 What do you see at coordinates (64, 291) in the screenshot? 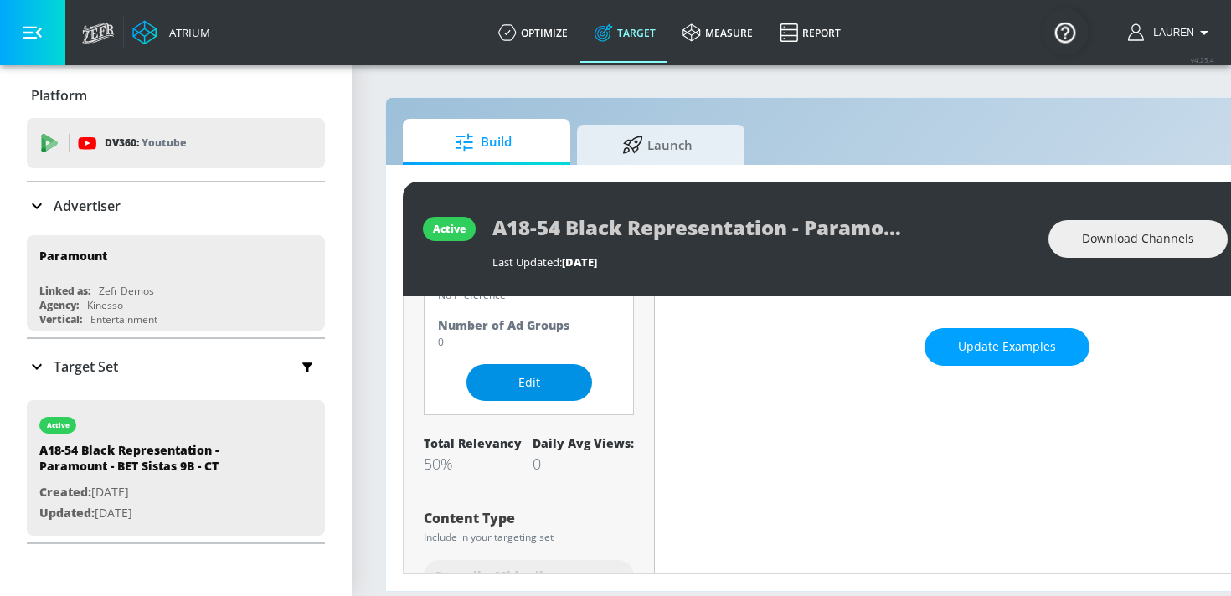
I see `div: Linked as:` at bounding box center [64, 291].